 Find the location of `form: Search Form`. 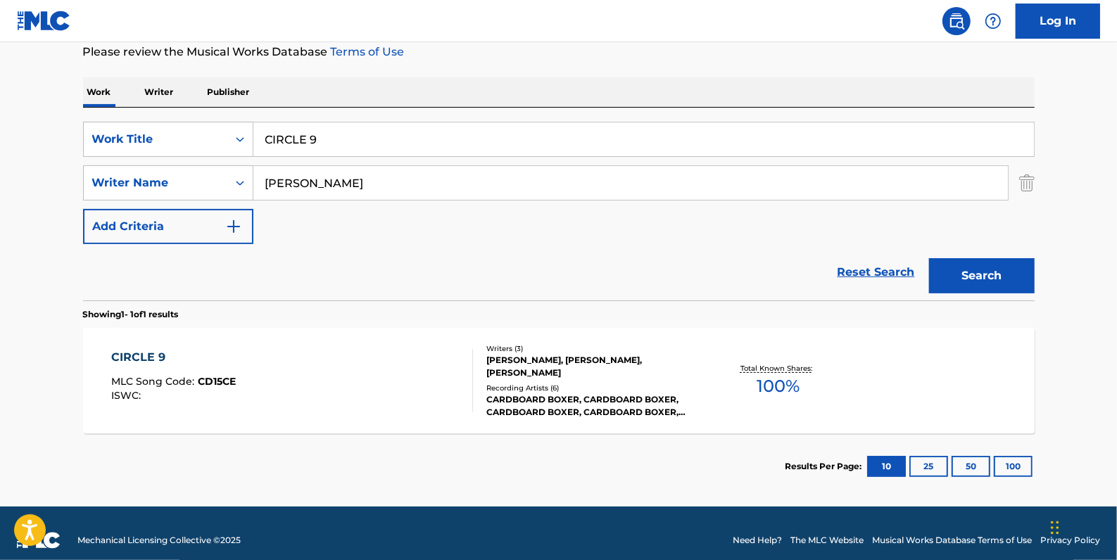

form: Search Form is located at coordinates (559, 211).